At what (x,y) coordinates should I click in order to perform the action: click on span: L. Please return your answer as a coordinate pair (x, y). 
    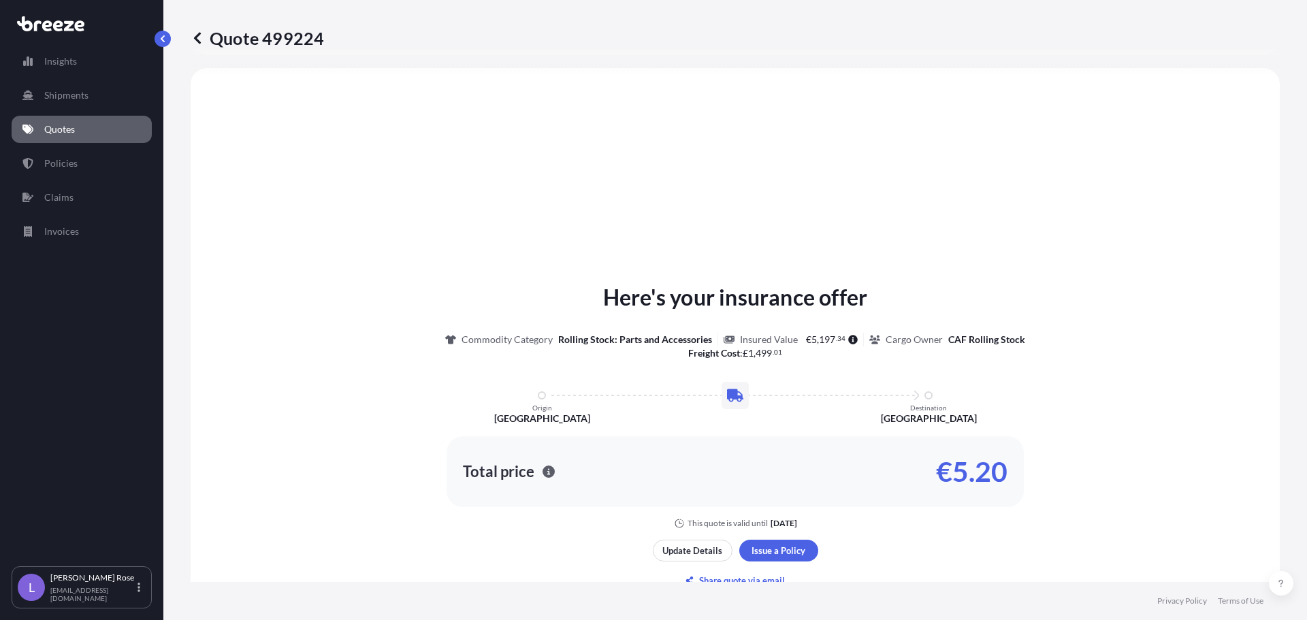
    Looking at the image, I should click on (31, 587).